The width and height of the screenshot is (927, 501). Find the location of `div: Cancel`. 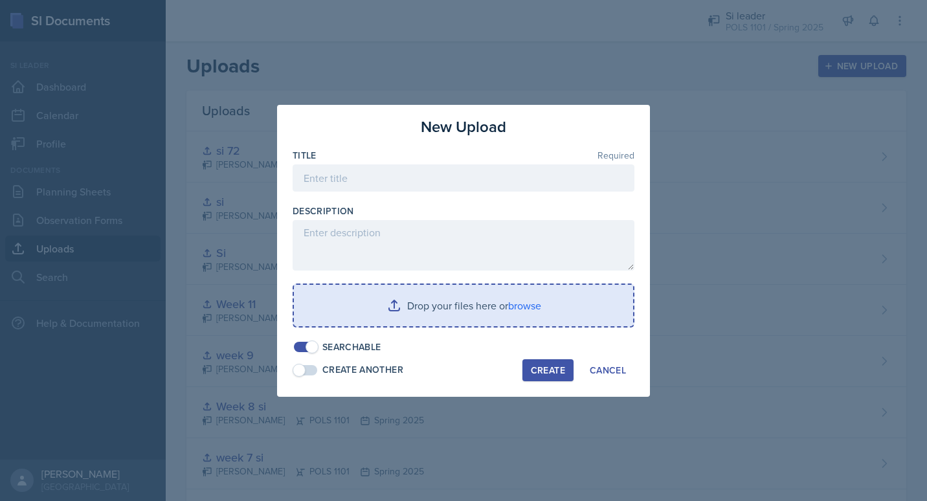

div: Cancel is located at coordinates (608, 370).